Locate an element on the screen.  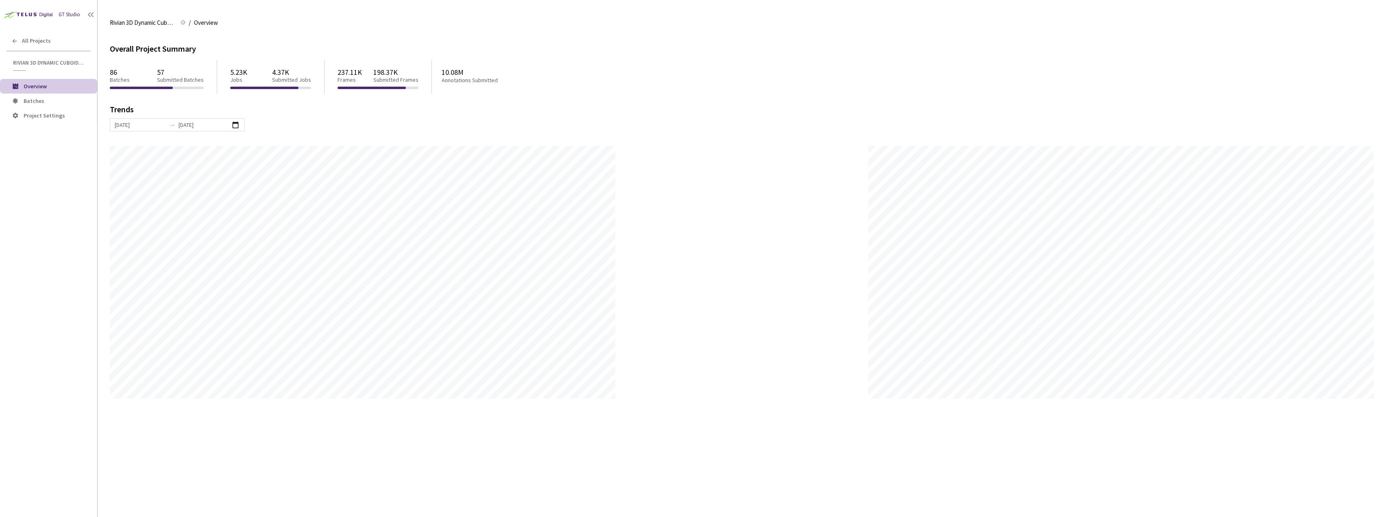
span: to is located at coordinates (172, 125).